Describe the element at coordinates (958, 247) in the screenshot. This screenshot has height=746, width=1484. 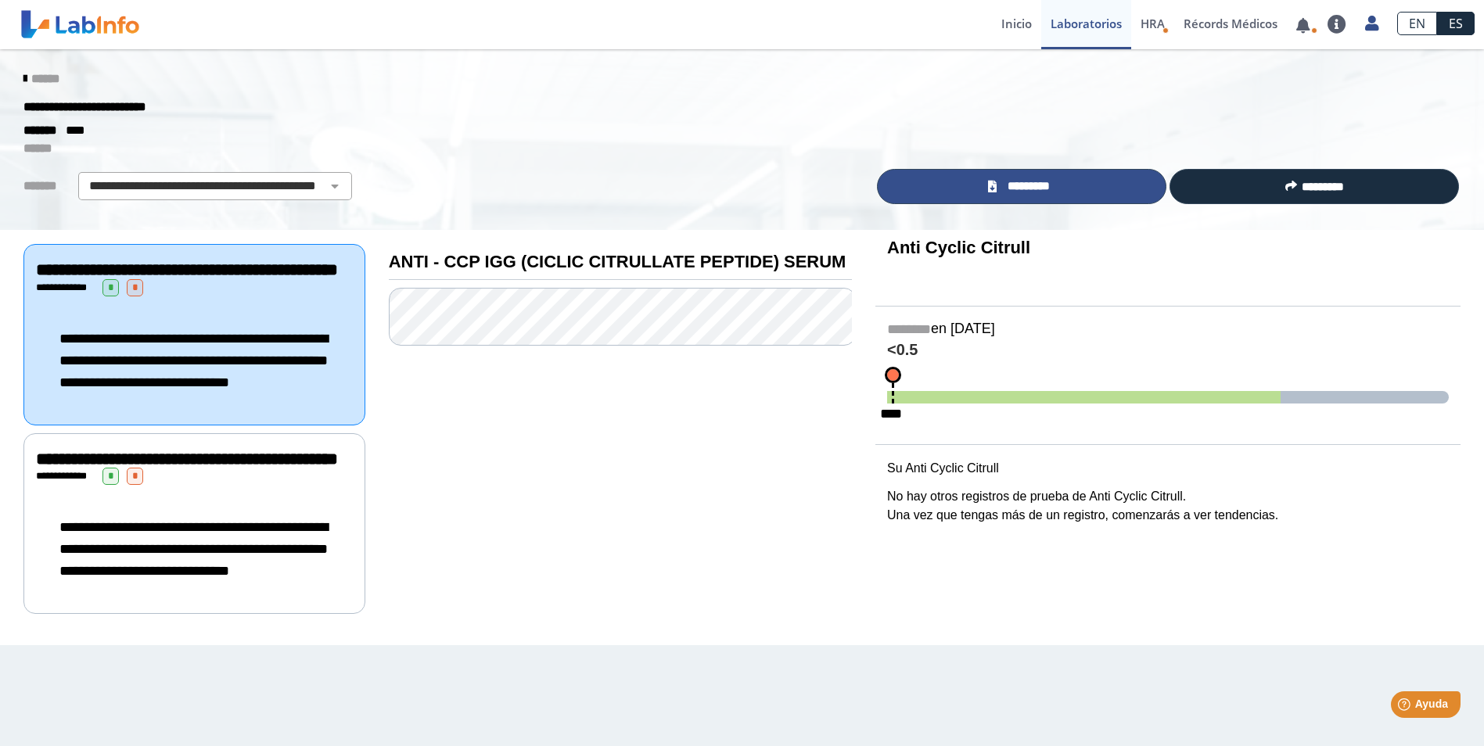
I see `b: Anti Cyclic Citrull` at that location.